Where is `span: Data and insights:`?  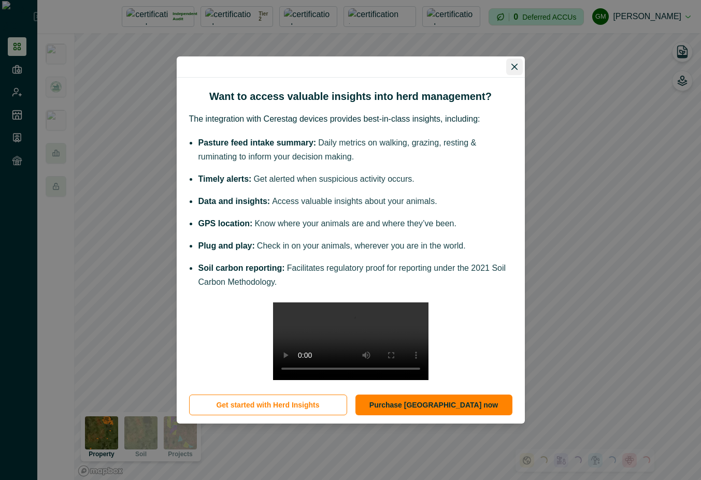 span: Data and insights: is located at coordinates (234, 201).